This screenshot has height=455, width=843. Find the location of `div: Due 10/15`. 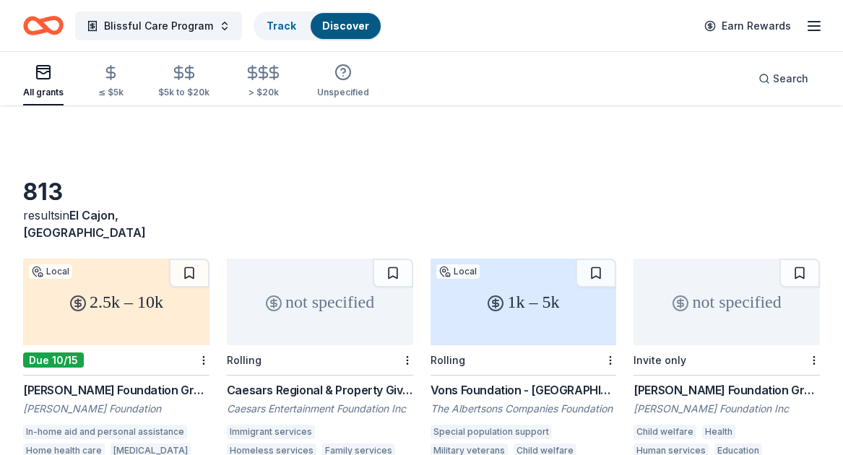

div: Due 10/15 is located at coordinates (53, 360).